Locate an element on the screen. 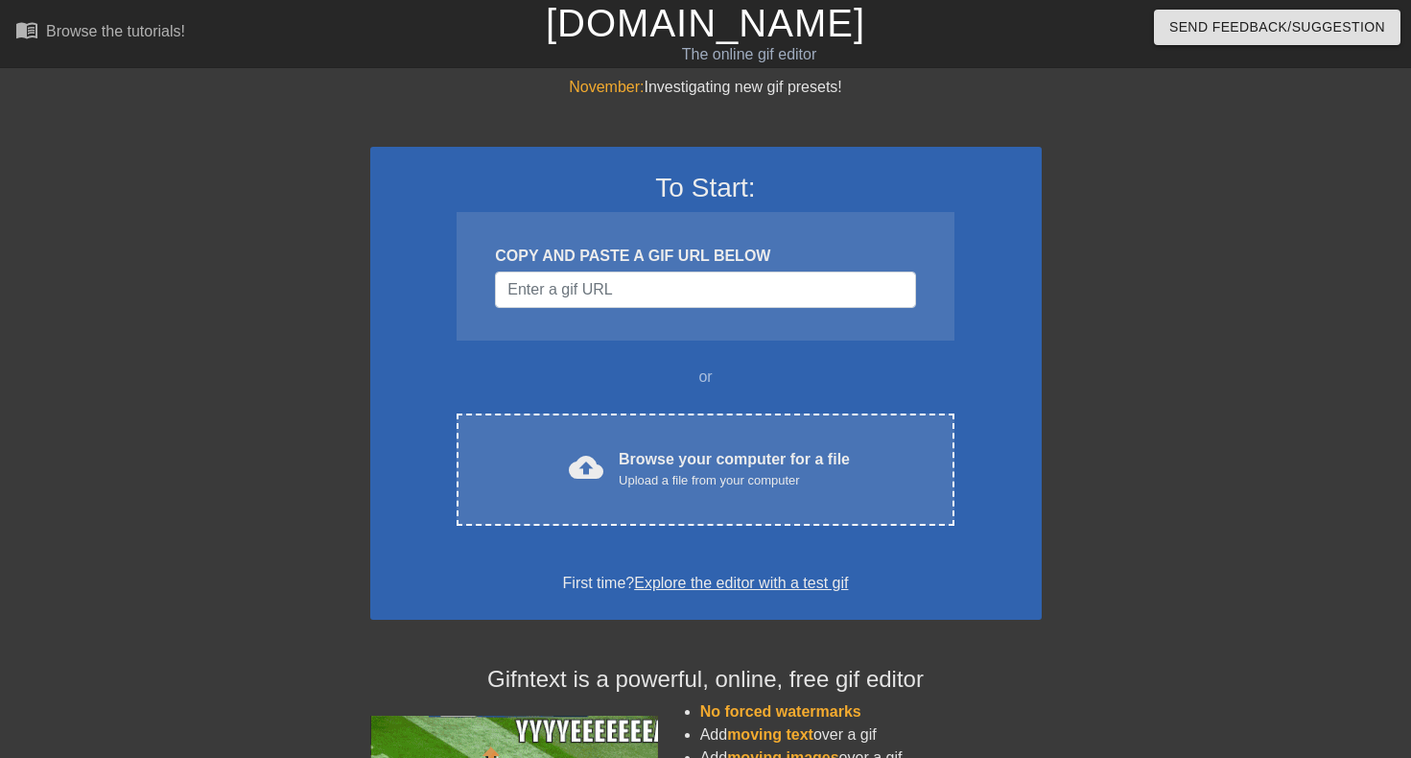 The width and height of the screenshot is (1411, 758). a: Explore the editor with a test gif is located at coordinates (740, 582).